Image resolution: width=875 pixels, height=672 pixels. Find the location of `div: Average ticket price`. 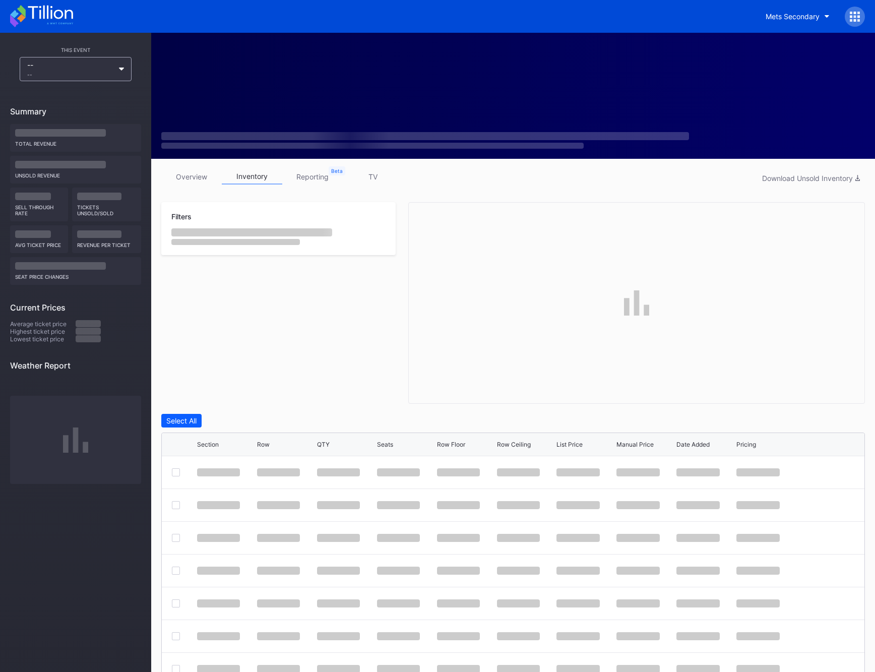

div: Average ticket price is located at coordinates (43, 324).